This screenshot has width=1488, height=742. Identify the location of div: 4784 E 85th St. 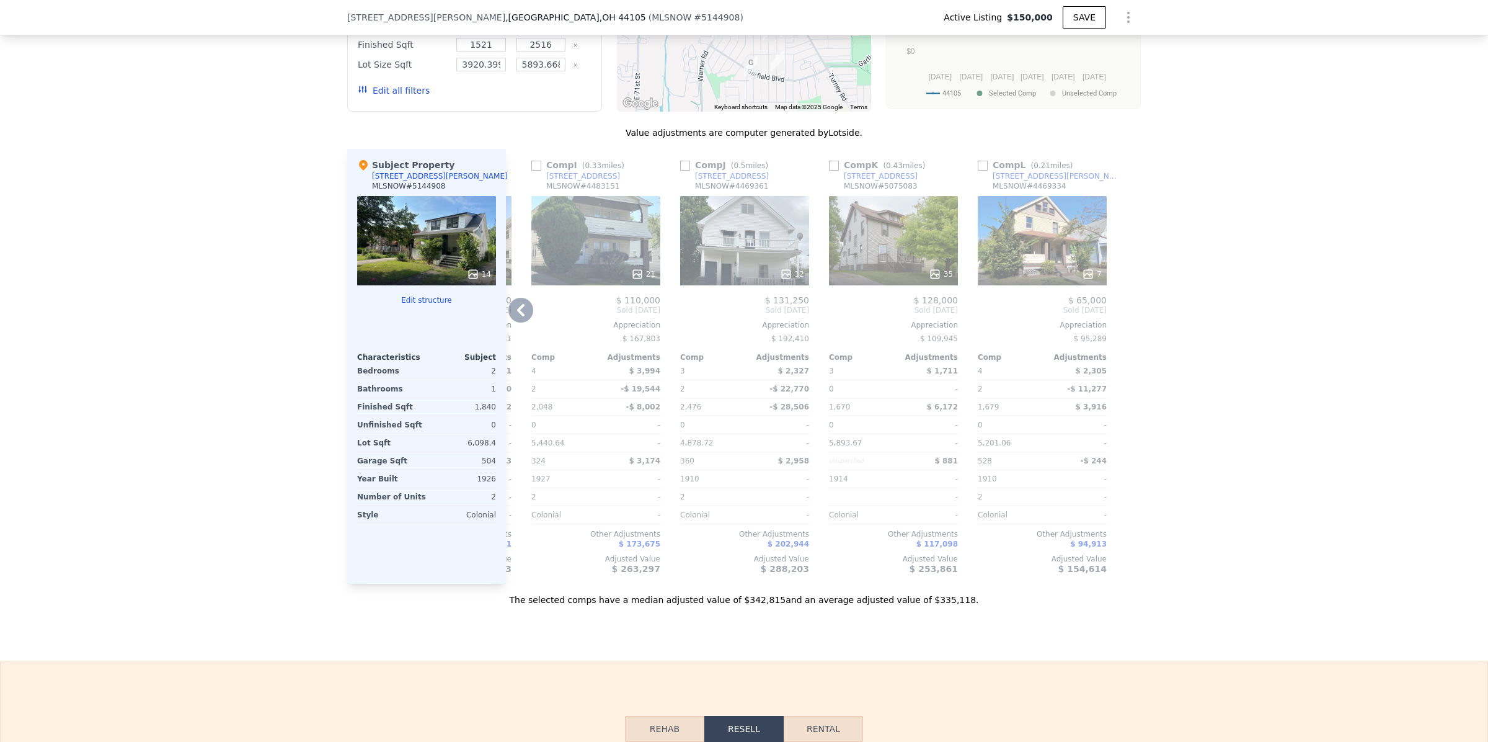
(751, 67).